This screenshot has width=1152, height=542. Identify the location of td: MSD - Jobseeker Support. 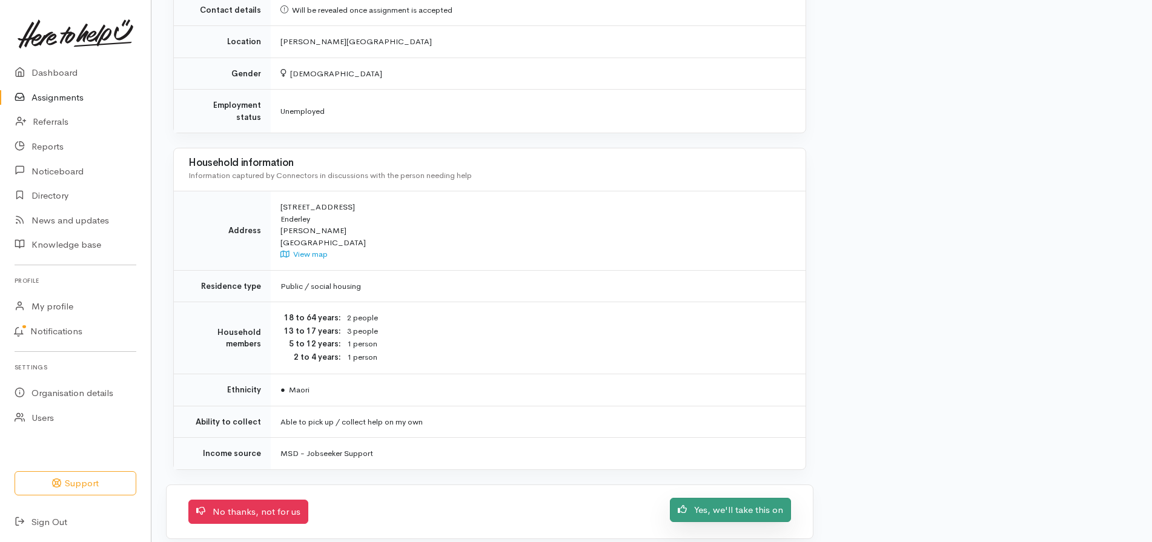
(538, 454).